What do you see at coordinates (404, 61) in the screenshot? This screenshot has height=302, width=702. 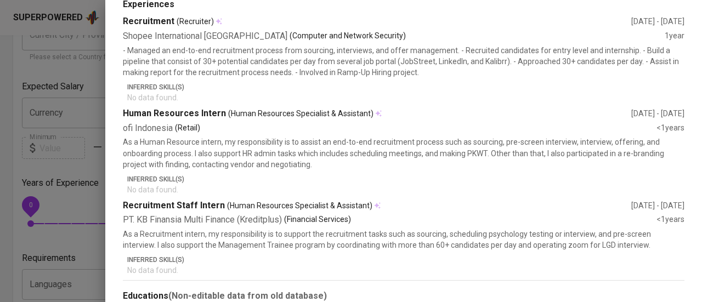 I see `p: - Managed an end-to-end recruitment process from sourcing, interviews, and offer management. - Re...` at bounding box center [404, 61].